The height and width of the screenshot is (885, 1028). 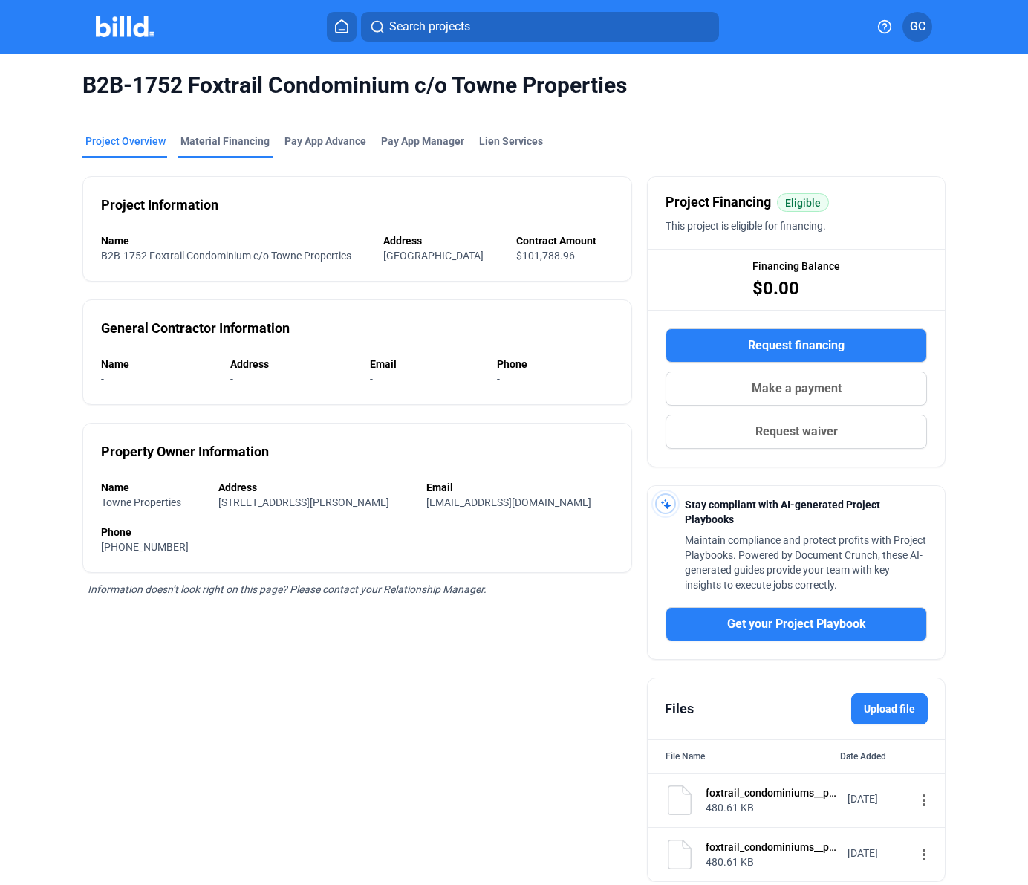 I want to click on div: Lien Services, so click(x=511, y=141).